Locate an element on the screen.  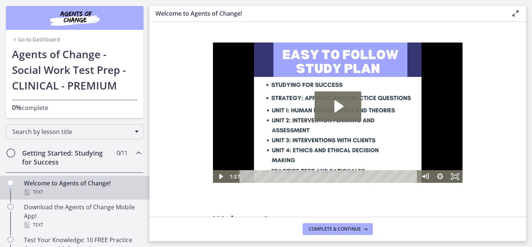
span: Complete & continue is located at coordinates (335, 229).